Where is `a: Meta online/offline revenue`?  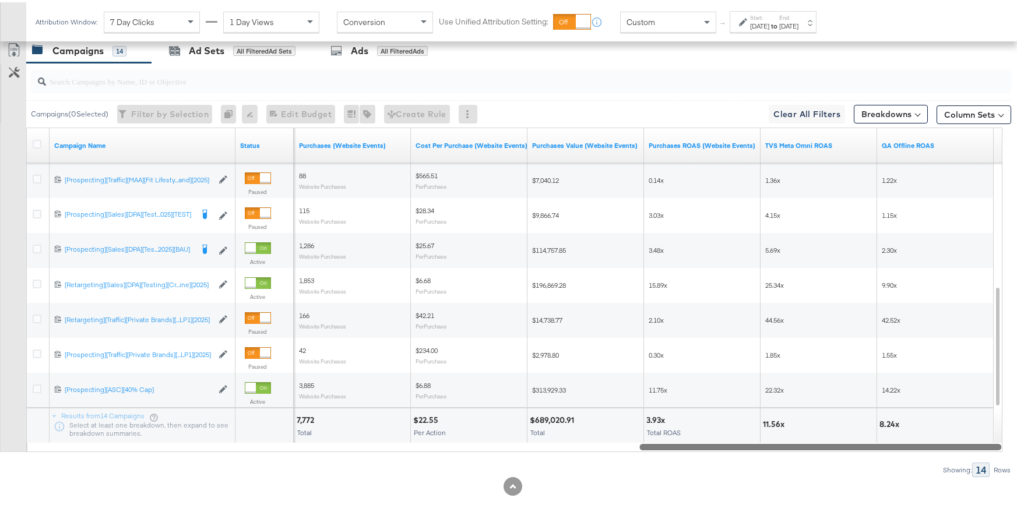
a: Meta online/offline revenue is located at coordinates (819, 143).